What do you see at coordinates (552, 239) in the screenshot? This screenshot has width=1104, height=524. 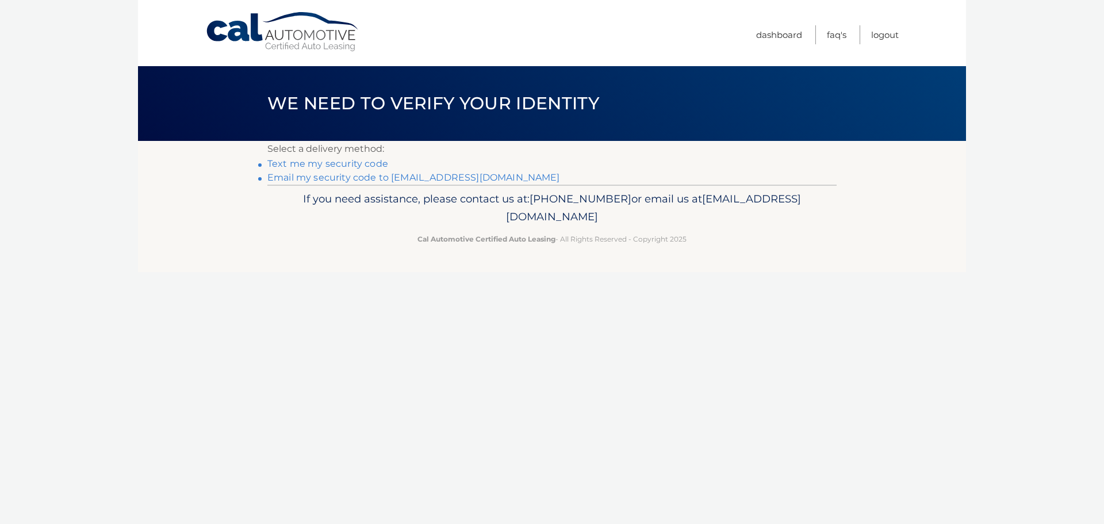 I see `p: - All Rights Reserved - Copyright 2025` at bounding box center [552, 239].